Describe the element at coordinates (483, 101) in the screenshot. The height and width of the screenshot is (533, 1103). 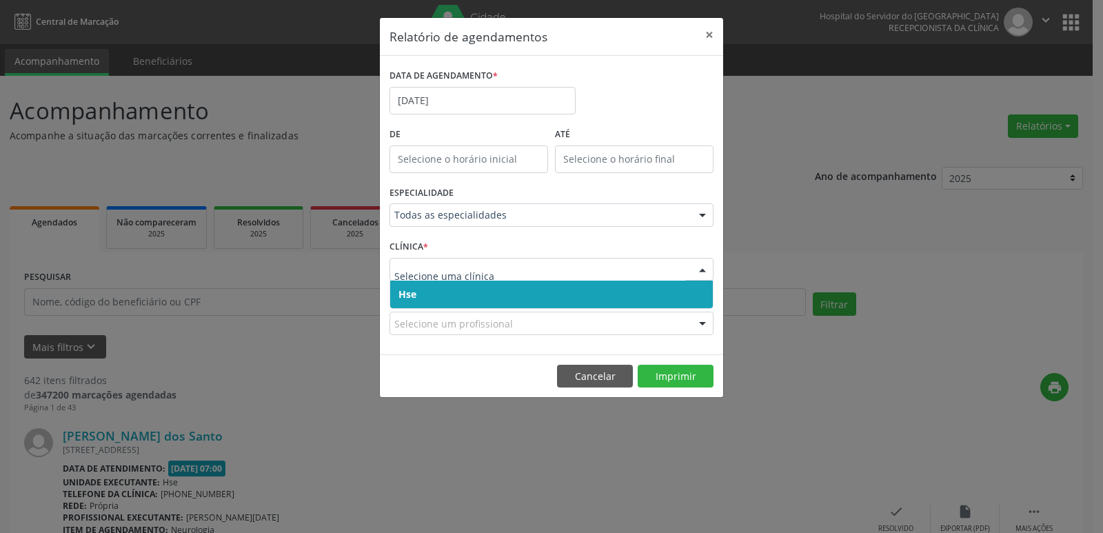
I see `input: Selecione uma data ou intervalo` at that location.